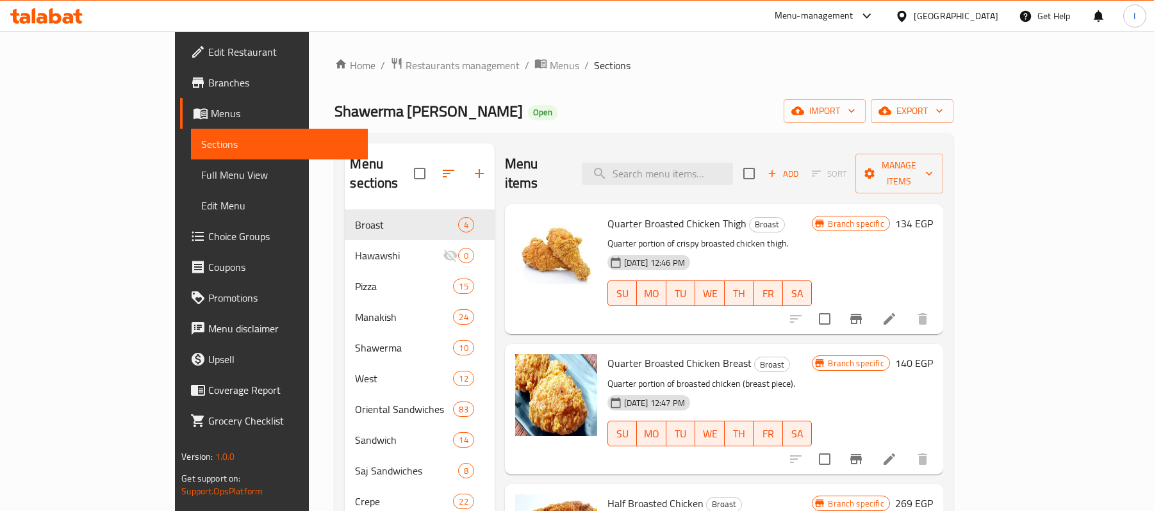 This screenshot has width=1154, height=511. What do you see at coordinates (479, 174) in the screenshot?
I see `button: Add section` at bounding box center [479, 174].